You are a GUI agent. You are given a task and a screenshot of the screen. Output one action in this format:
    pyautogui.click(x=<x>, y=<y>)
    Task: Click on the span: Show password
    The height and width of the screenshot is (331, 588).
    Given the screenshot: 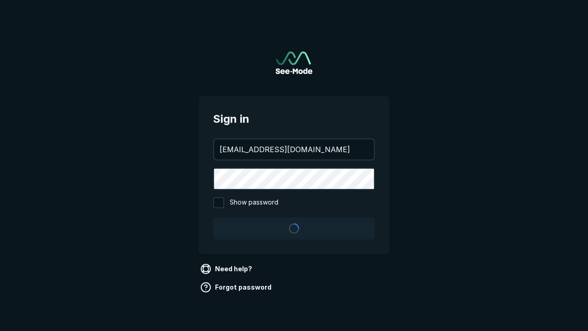 What is the action you would take?
    pyautogui.click(x=254, y=203)
    